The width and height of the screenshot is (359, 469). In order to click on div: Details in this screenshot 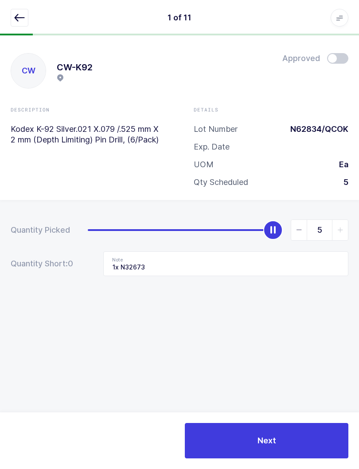, I will do `click(271, 110)`.